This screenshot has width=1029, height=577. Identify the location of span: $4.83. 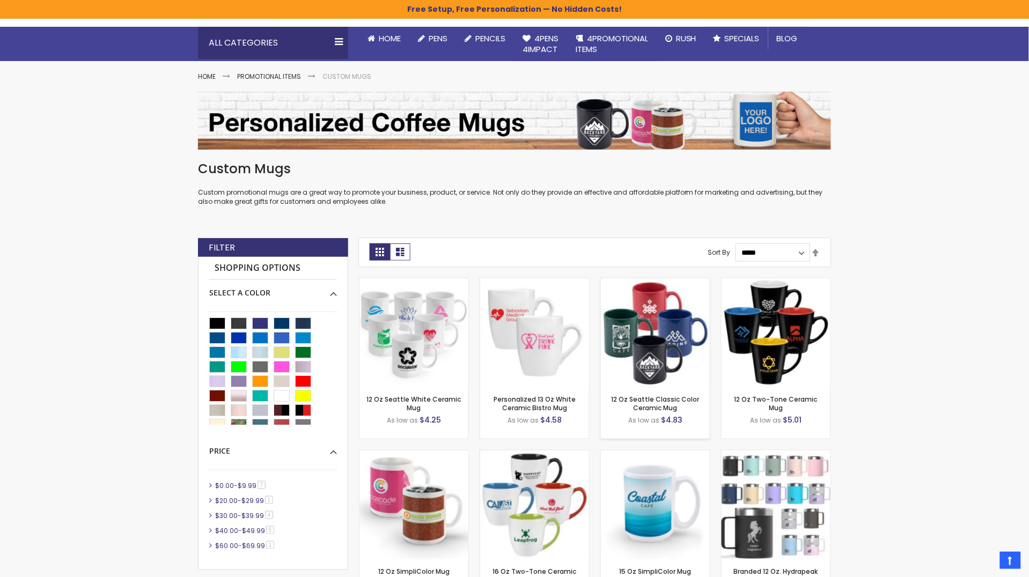
(672, 420).